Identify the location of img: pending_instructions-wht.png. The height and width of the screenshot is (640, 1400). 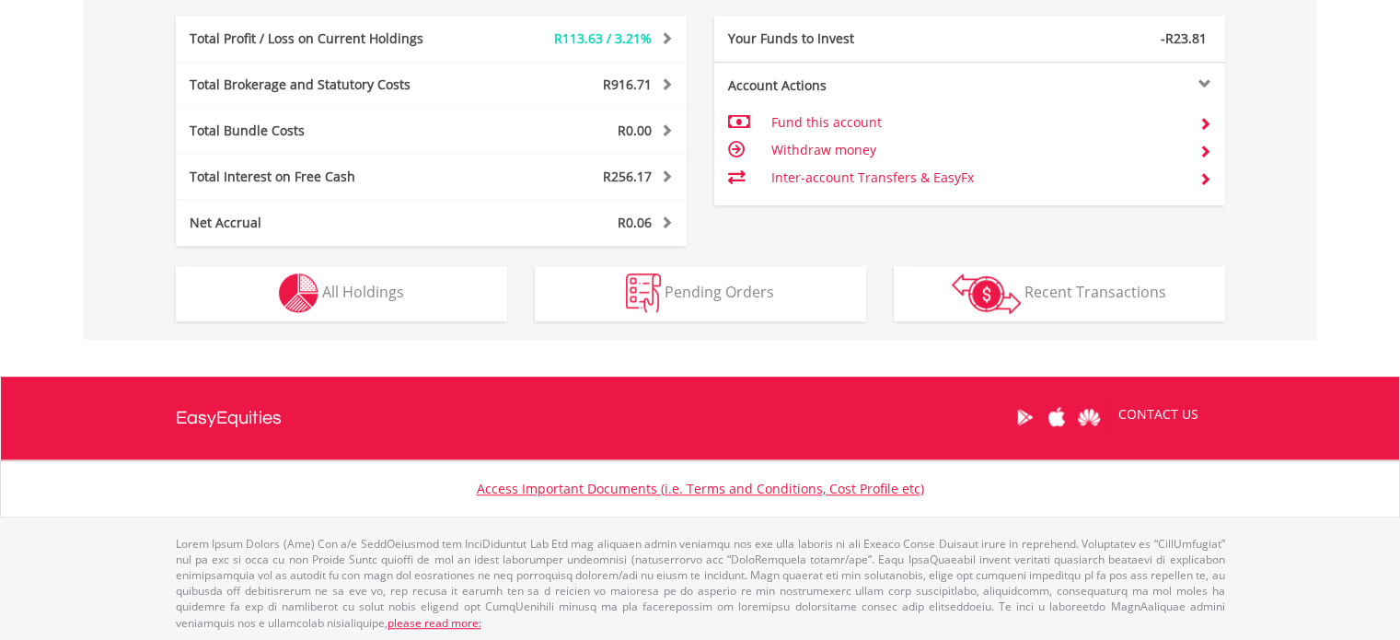
(644, 293).